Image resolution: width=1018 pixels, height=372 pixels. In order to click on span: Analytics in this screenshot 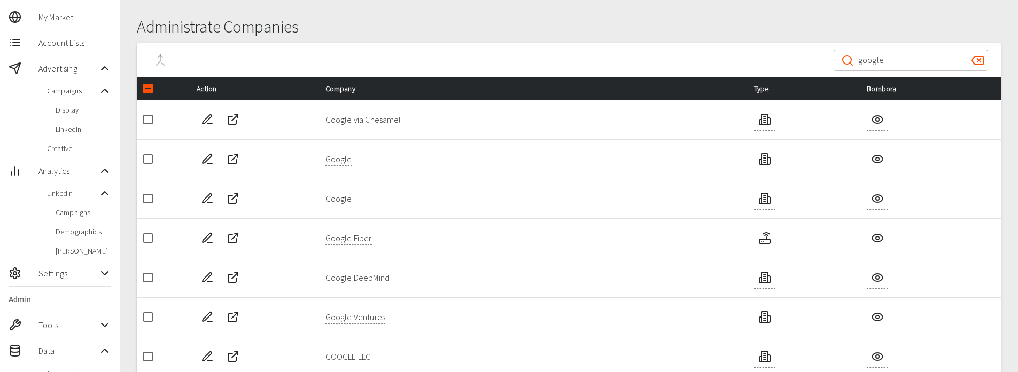, I will do `click(68, 171)`.